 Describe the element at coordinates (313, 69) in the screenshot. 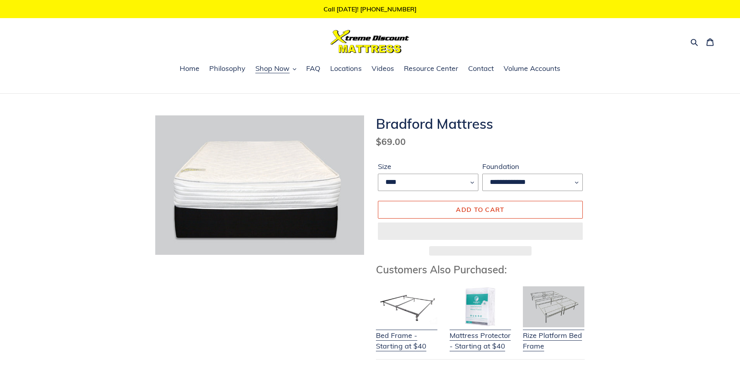

I see `a: FAQ` at that location.